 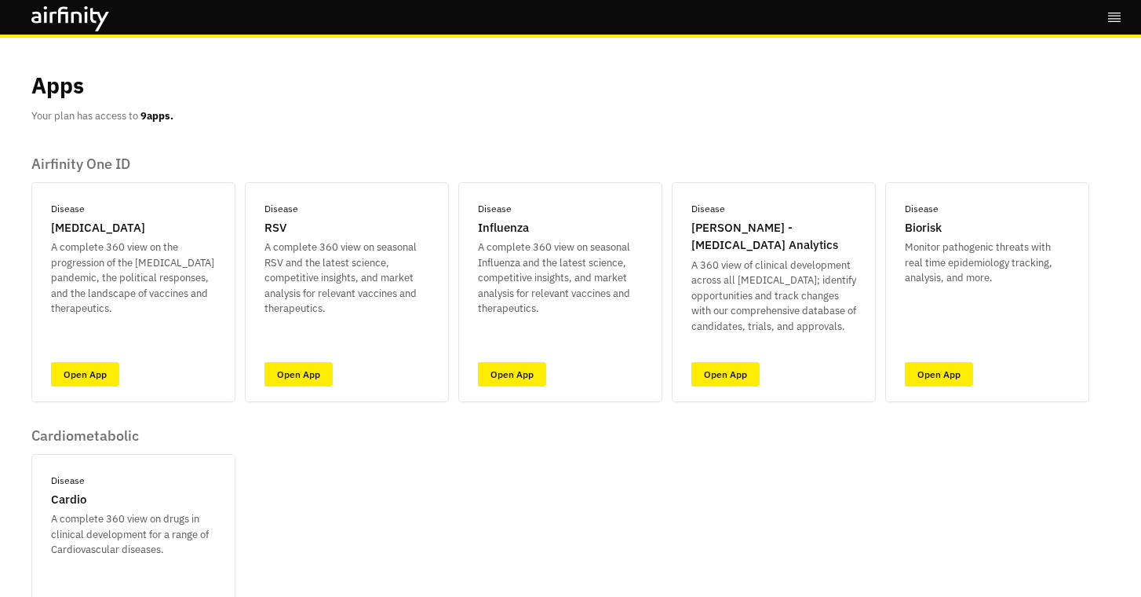 What do you see at coordinates (503, 228) in the screenshot?
I see `p: Influenza` at bounding box center [503, 228].